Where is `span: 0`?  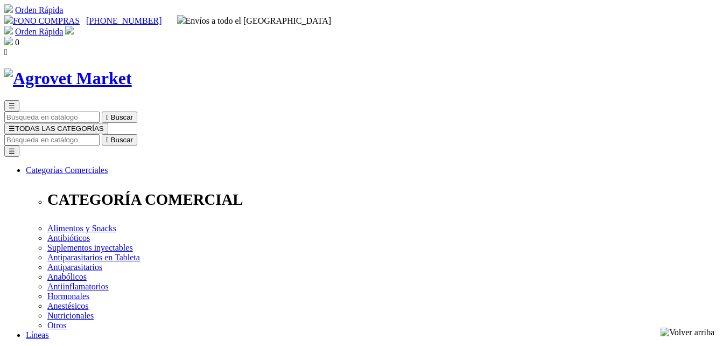 span: 0 is located at coordinates (17, 42).